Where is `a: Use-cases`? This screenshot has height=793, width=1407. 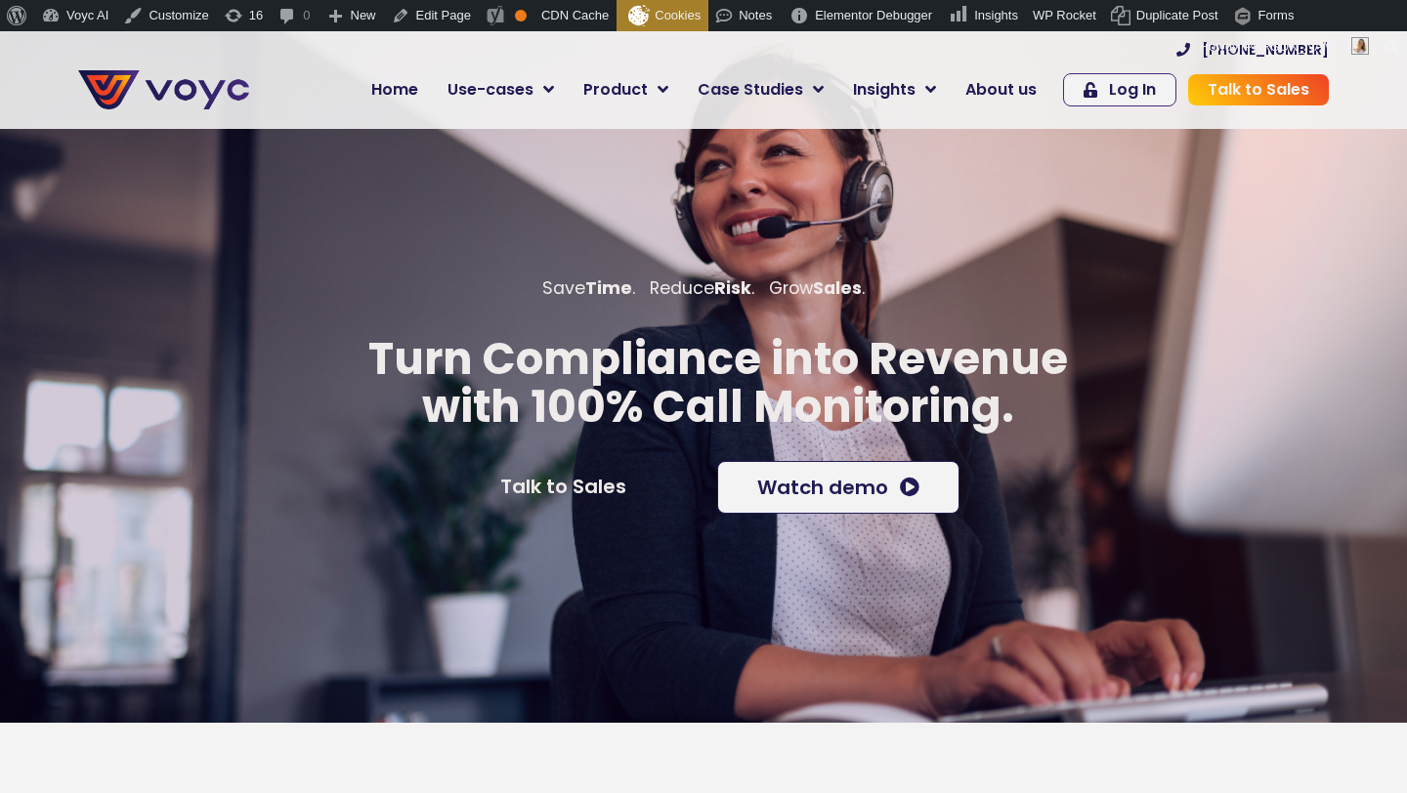 a: Use-cases is located at coordinates (500, 90).